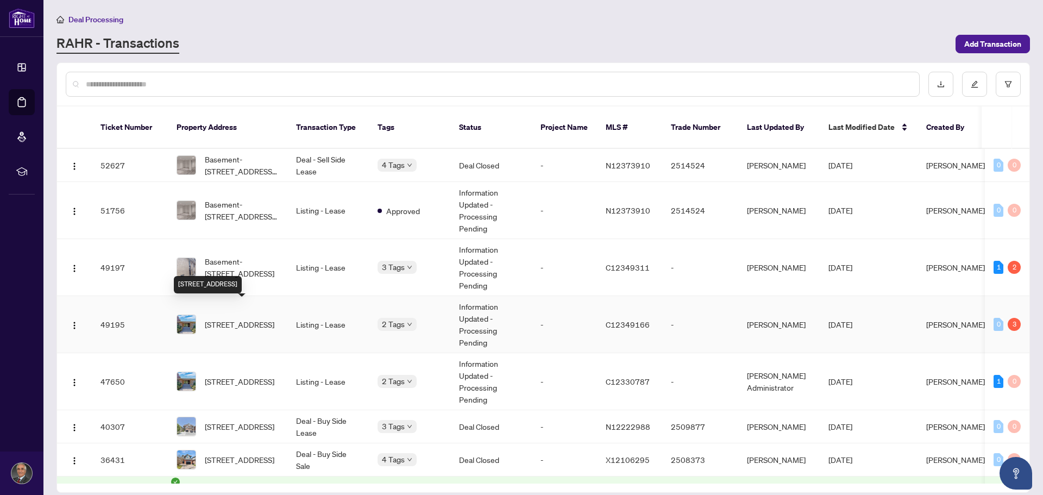 The width and height of the screenshot is (1043, 495). Describe the element at coordinates (700, 426) in the screenshot. I see `td: 2509877` at that location.